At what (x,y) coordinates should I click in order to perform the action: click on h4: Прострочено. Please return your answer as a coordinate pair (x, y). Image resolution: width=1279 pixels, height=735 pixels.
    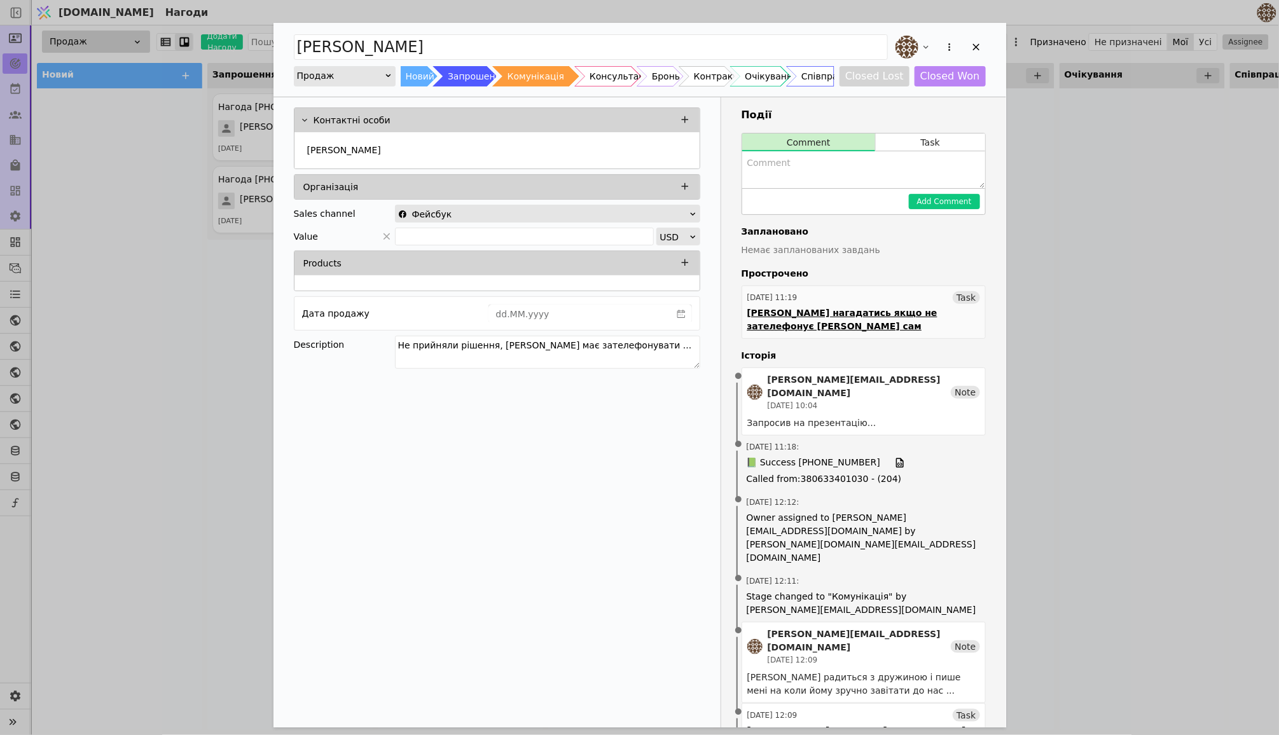
    Looking at the image, I should click on (863, 273).